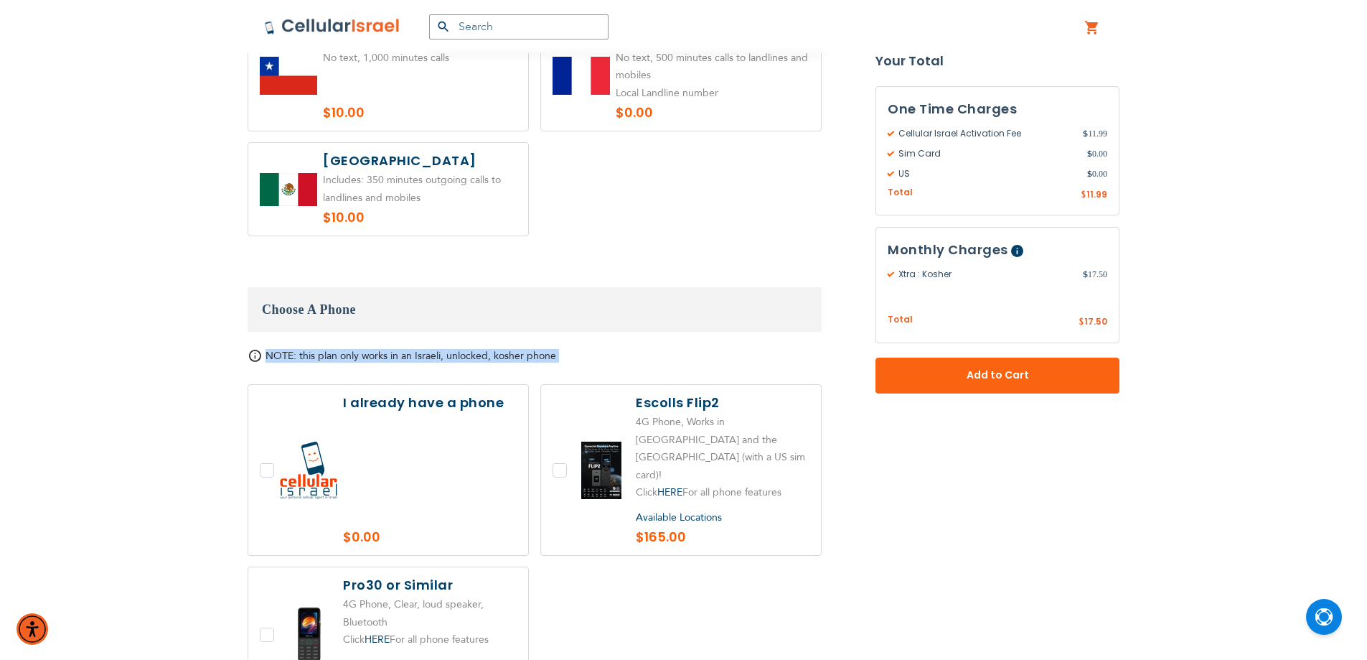  I want to click on span: US, so click(988, 174).